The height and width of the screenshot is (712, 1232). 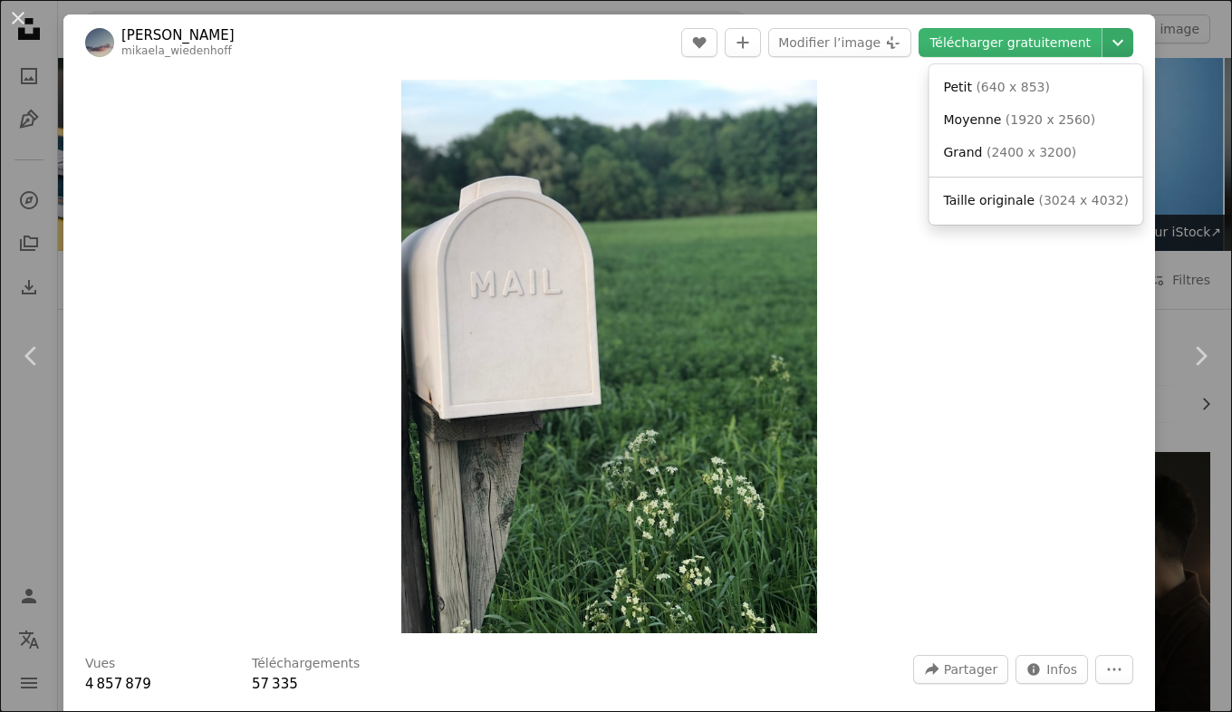 I want to click on button: Choisissez la taille de téléchargement, so click(x=1118, y=43).